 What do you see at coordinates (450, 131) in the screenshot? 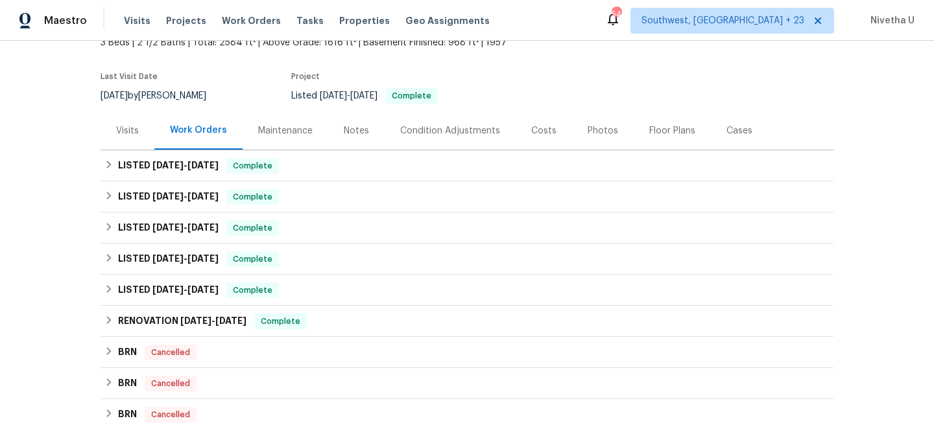
I see `div: Condition Adjustments` at bounding box center [450, 131].